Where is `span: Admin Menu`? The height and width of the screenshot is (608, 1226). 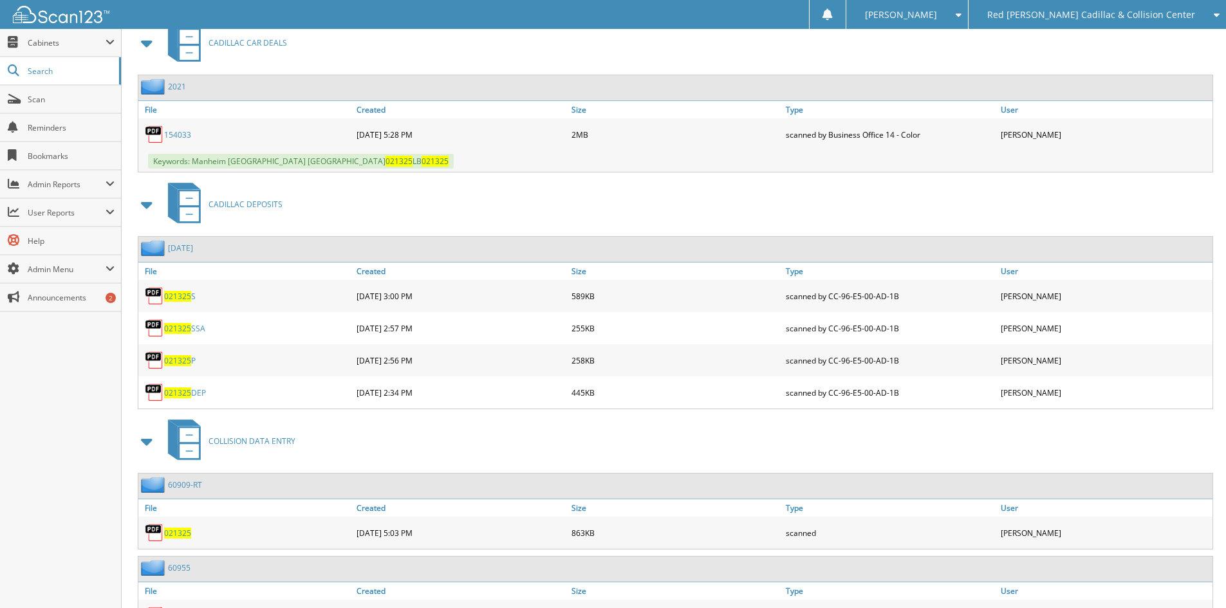
span: Admin Menu is located at coordinates (66, 269).